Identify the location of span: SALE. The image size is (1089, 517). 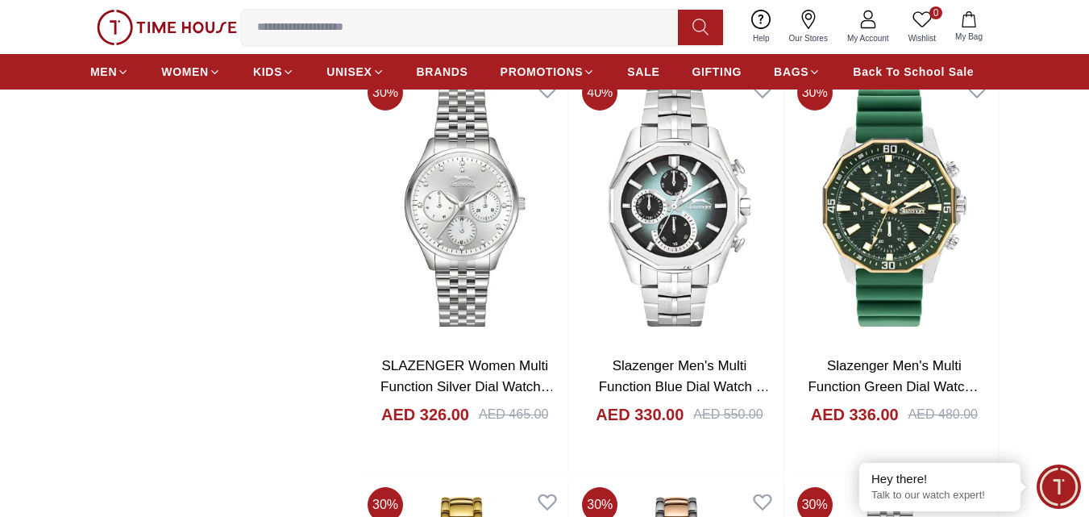
(643, 72).